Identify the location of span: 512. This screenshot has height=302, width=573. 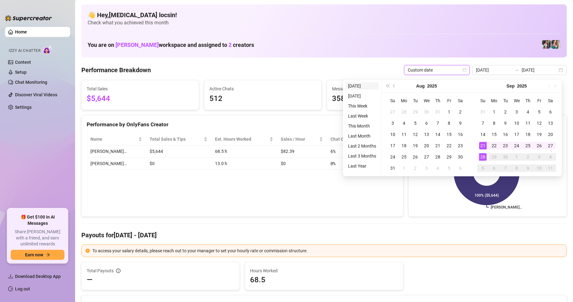
(263, 99).